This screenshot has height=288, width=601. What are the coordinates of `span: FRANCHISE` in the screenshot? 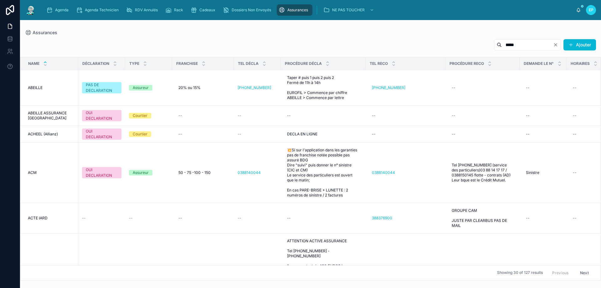 It's located at (187, 64).